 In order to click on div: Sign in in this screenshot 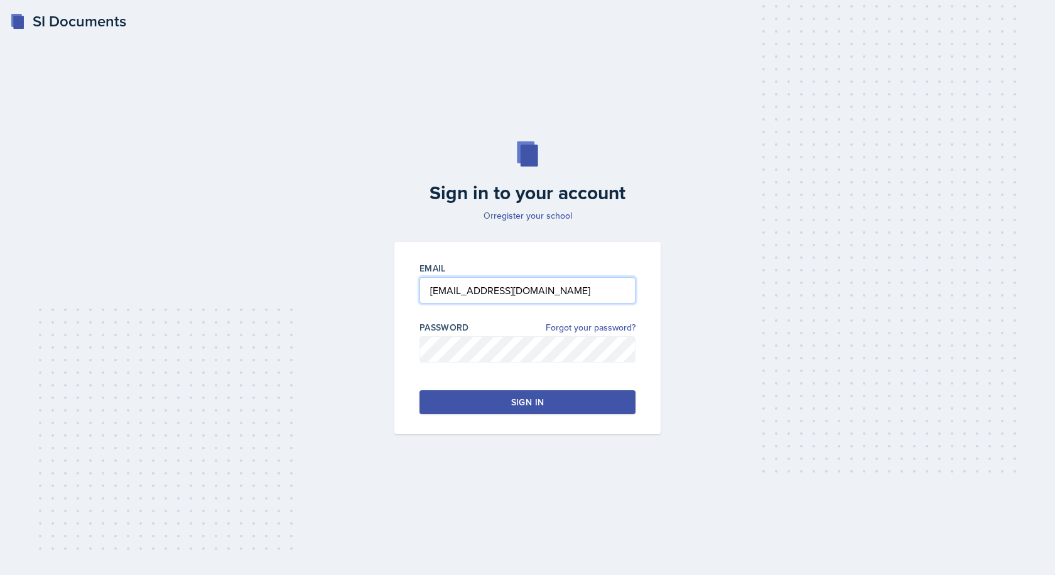, I will do `click(528, 402)`.